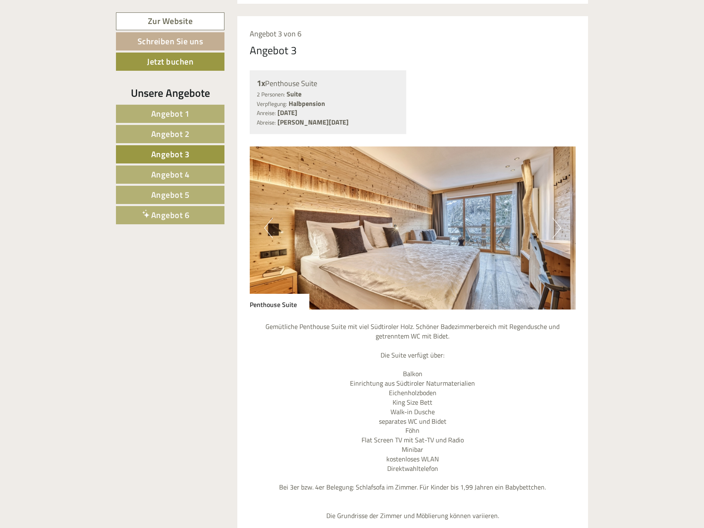  I want to click on a: Schreiben Sie uns, so click(170, 41).